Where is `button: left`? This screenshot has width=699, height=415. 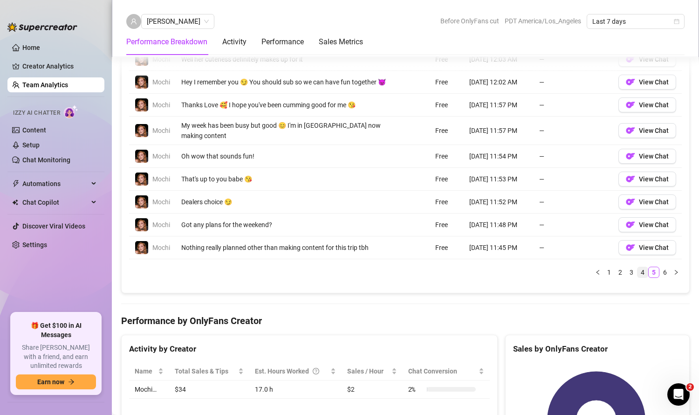 button: left is located at coordinates (598, 272).